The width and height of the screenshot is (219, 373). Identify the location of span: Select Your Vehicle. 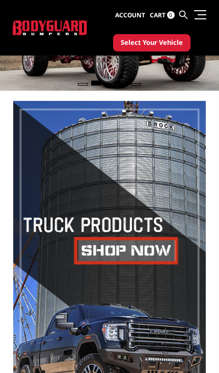
(152, 43).